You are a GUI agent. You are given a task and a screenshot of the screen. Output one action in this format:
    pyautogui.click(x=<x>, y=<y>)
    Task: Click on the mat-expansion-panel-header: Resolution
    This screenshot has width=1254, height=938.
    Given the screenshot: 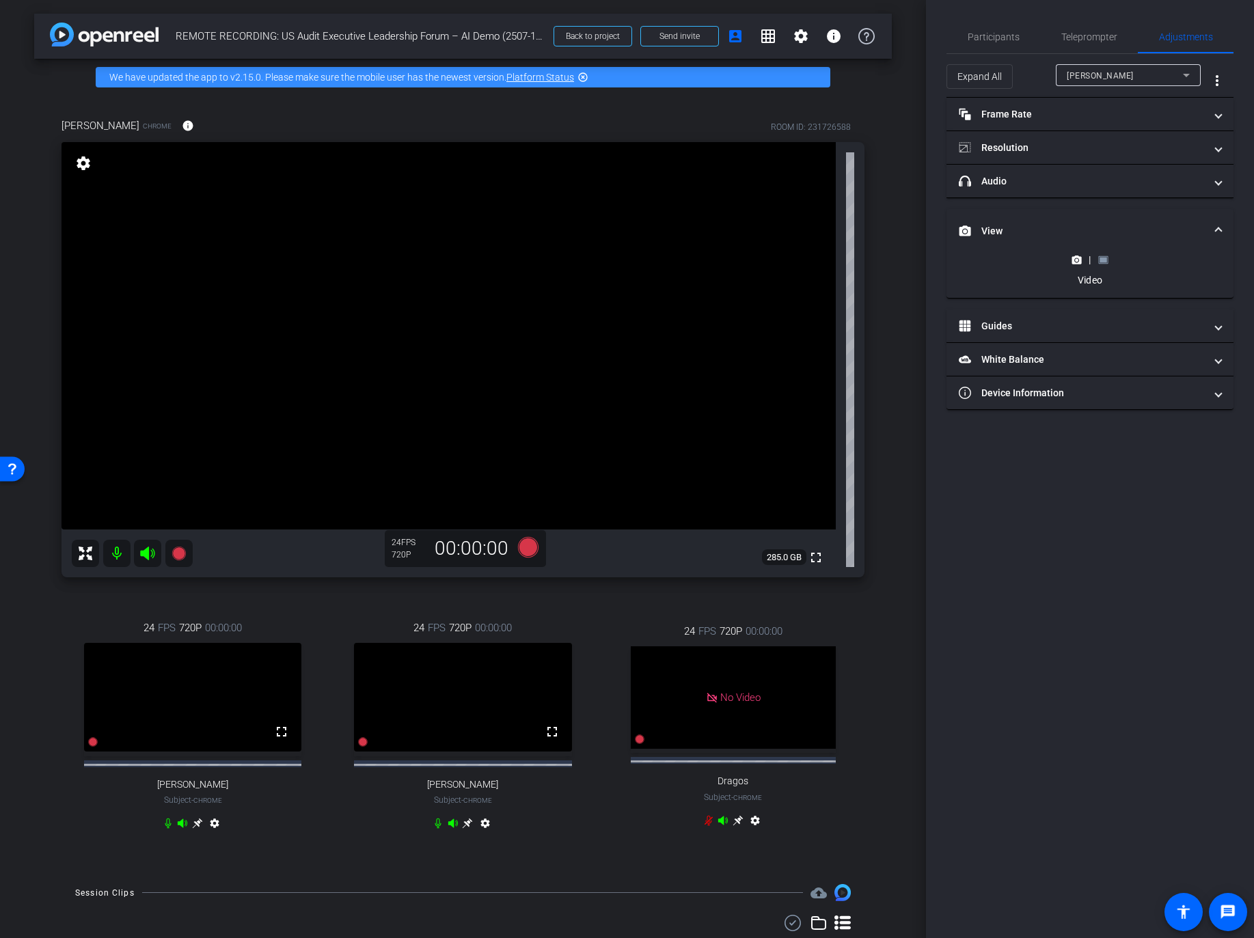 What is the action you would take?
    pyautogui.click(x=1090, y=148)
    